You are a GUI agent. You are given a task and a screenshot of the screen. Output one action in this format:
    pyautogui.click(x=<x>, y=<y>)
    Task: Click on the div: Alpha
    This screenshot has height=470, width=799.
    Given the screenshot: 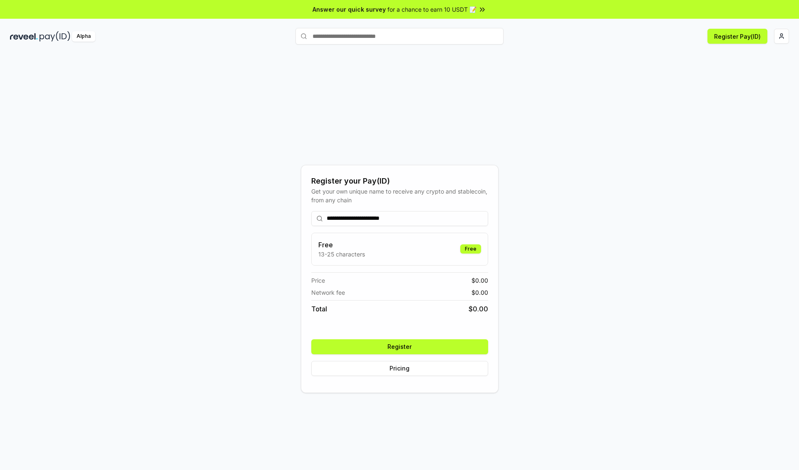 What is the action you would take?
    pyautogui.click(x=84, y=36)
    